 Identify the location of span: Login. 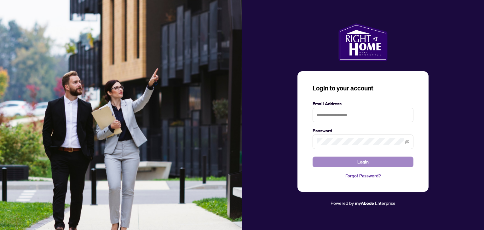
(363, 162).